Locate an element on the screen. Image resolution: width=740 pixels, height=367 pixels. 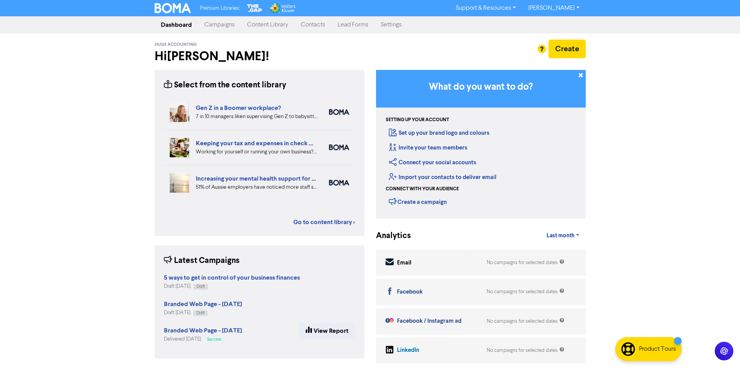
div: Working for yourself or running your own business? Setup robust systems for expenses & tax requir... is located at coordinates (256, 152).